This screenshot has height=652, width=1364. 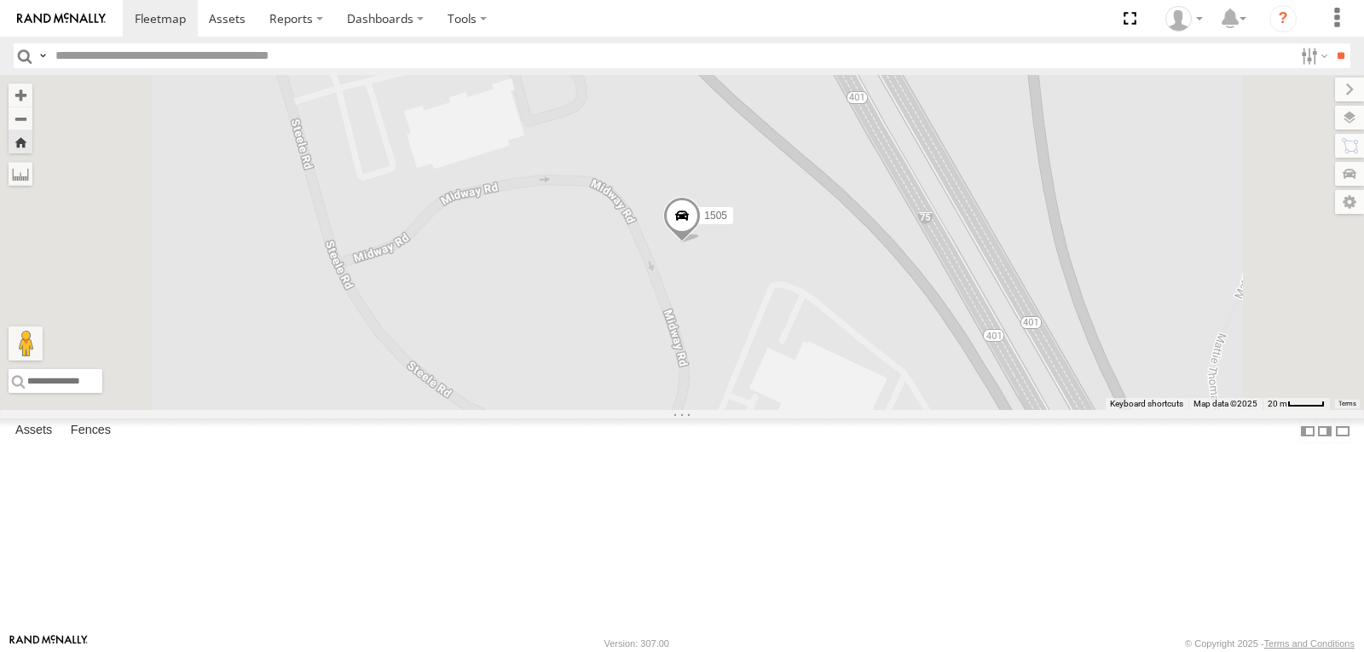 I want to click on a: Visit our Website, so click(x=49, y=643).